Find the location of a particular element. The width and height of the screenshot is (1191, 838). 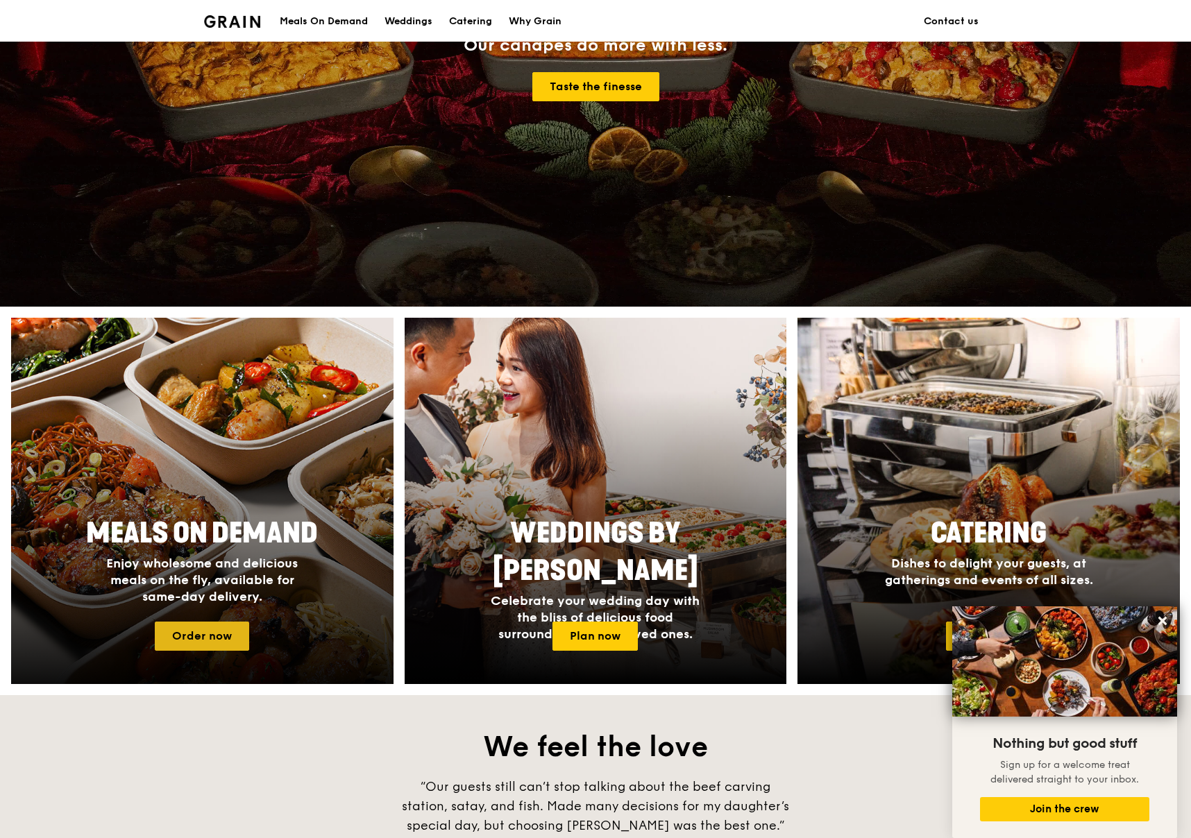

img: DSC07876-Edit02-Large.jpeg is located at coordinates (1065, 661).